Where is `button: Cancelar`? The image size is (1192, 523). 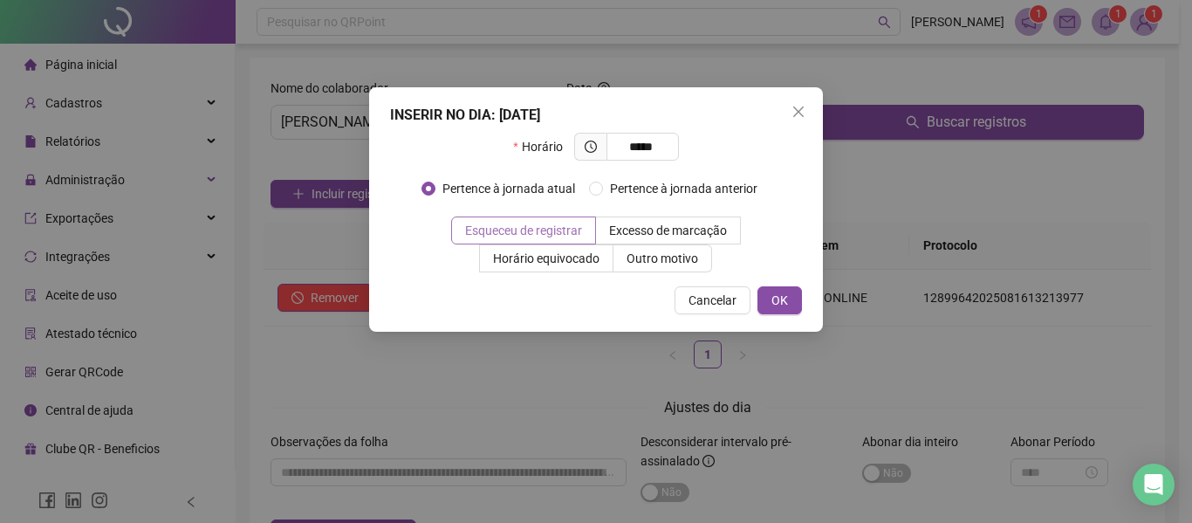 button: Cancelar is located at coordinates (712, 300).